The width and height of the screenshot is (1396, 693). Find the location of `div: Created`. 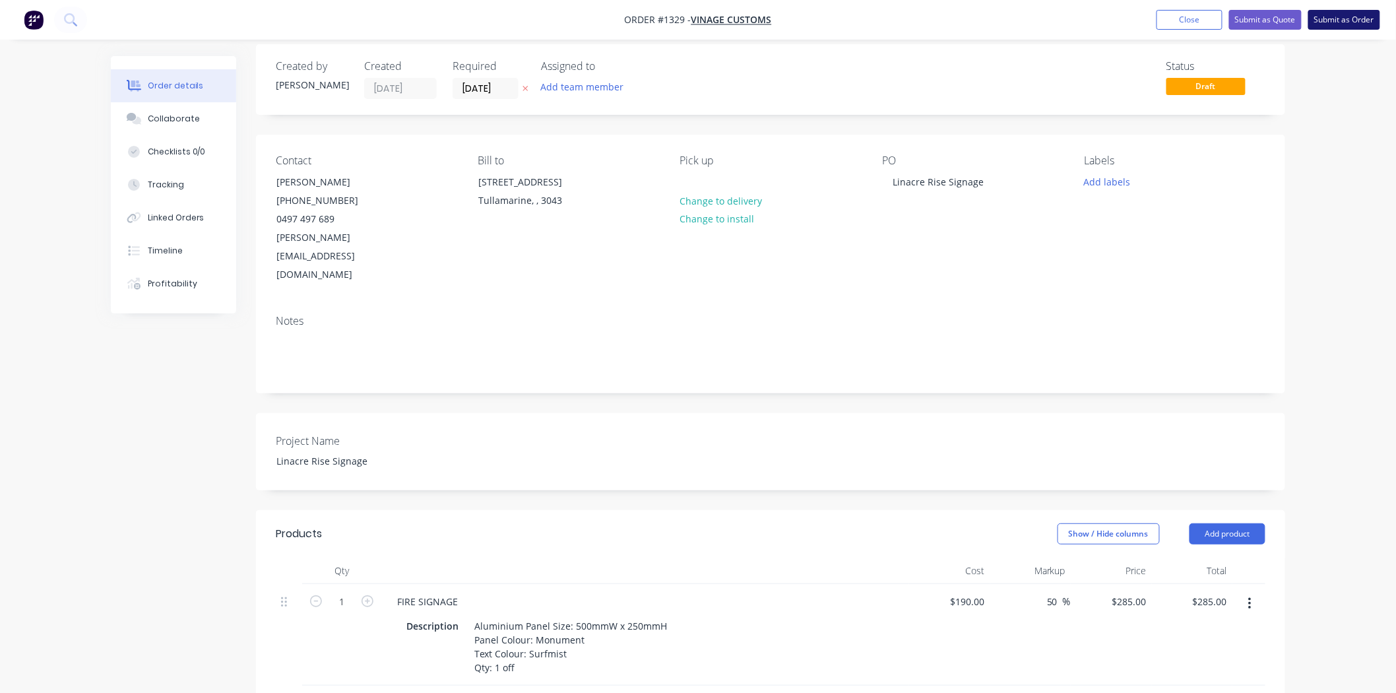

div: Created is located at coordinates (401, 66).